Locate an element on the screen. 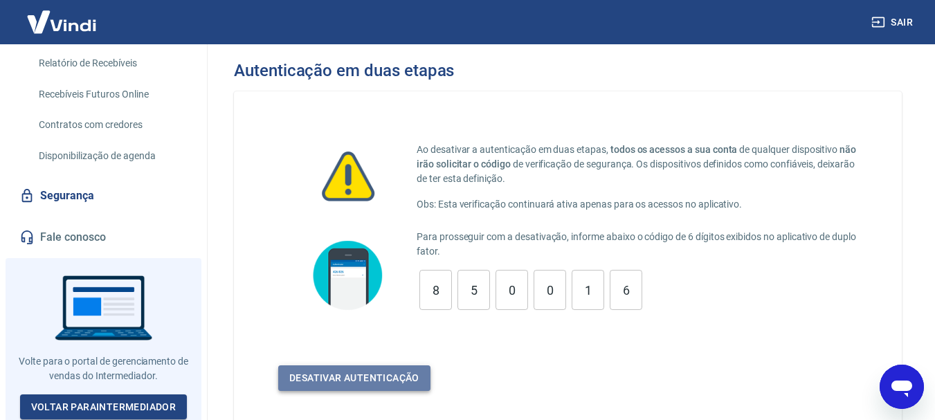  a: Fale conosco is located at coordinates (103, 237).